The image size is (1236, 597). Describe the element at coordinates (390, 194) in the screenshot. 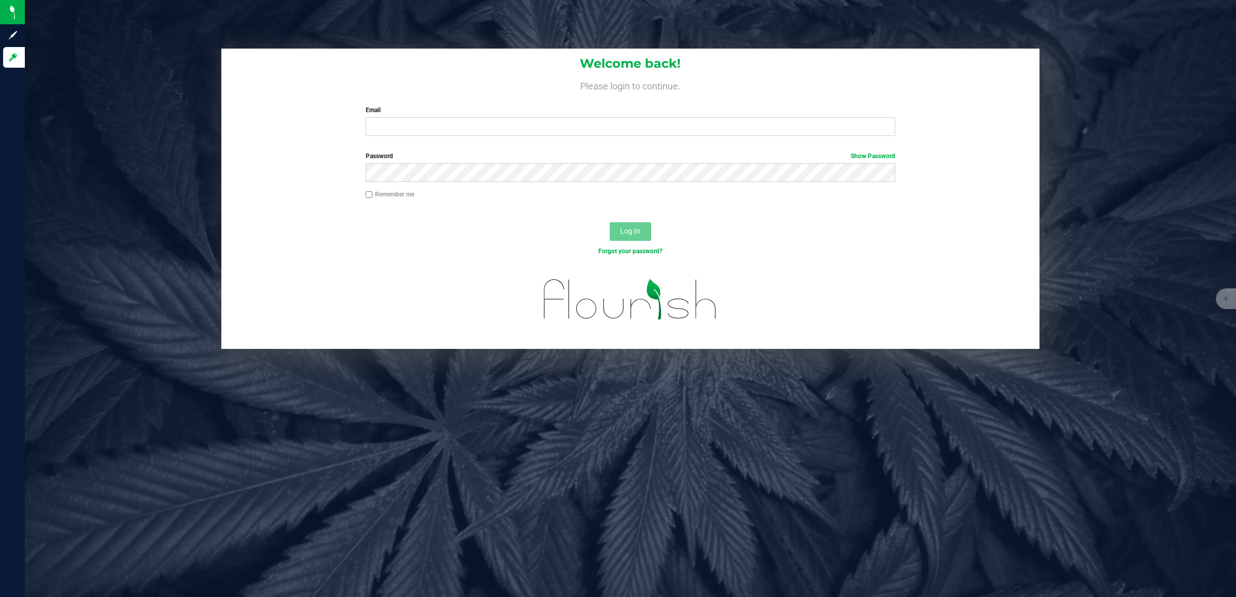

I see `label: Remember me` at that location.